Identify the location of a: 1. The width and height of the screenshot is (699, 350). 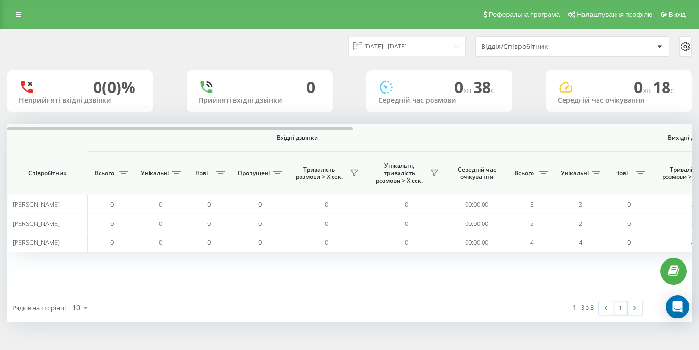
(620, 308).